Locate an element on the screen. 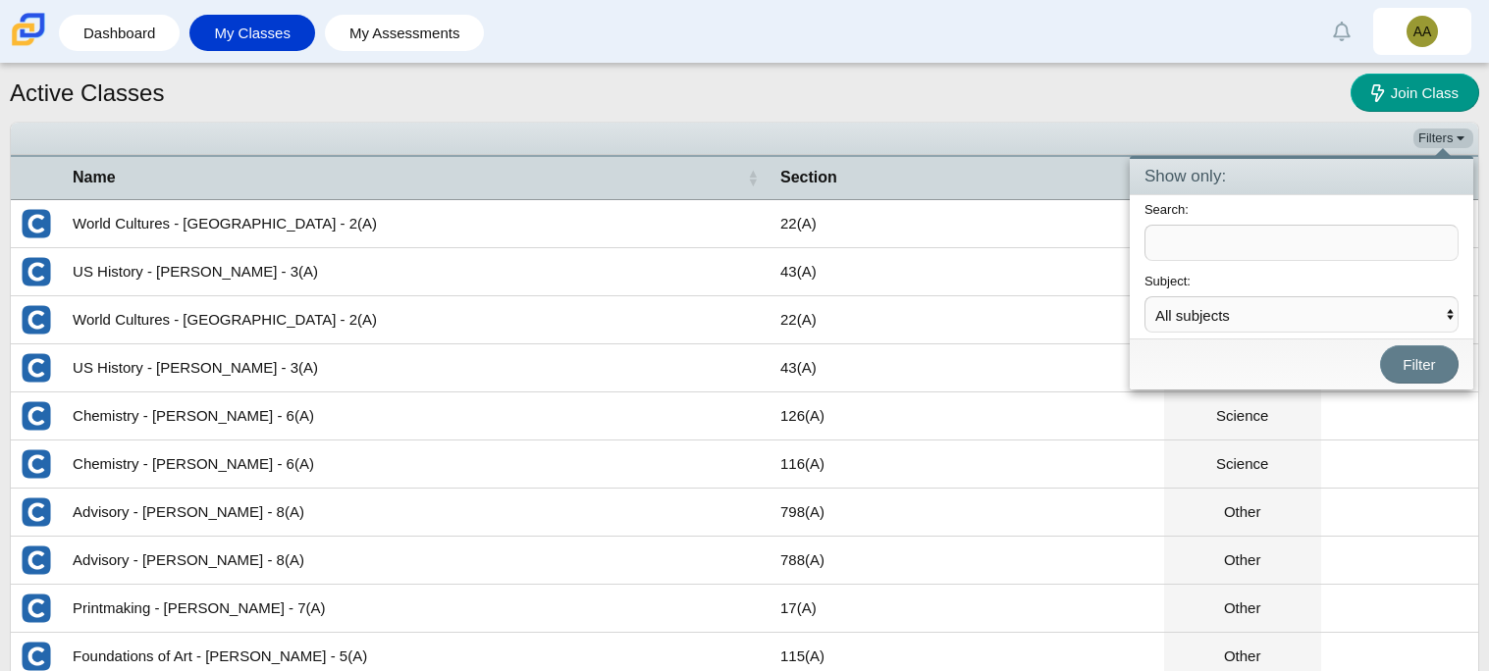 This screenshot has width=1489, height=671. td: 788(A) is located at coordinates (967, 560).